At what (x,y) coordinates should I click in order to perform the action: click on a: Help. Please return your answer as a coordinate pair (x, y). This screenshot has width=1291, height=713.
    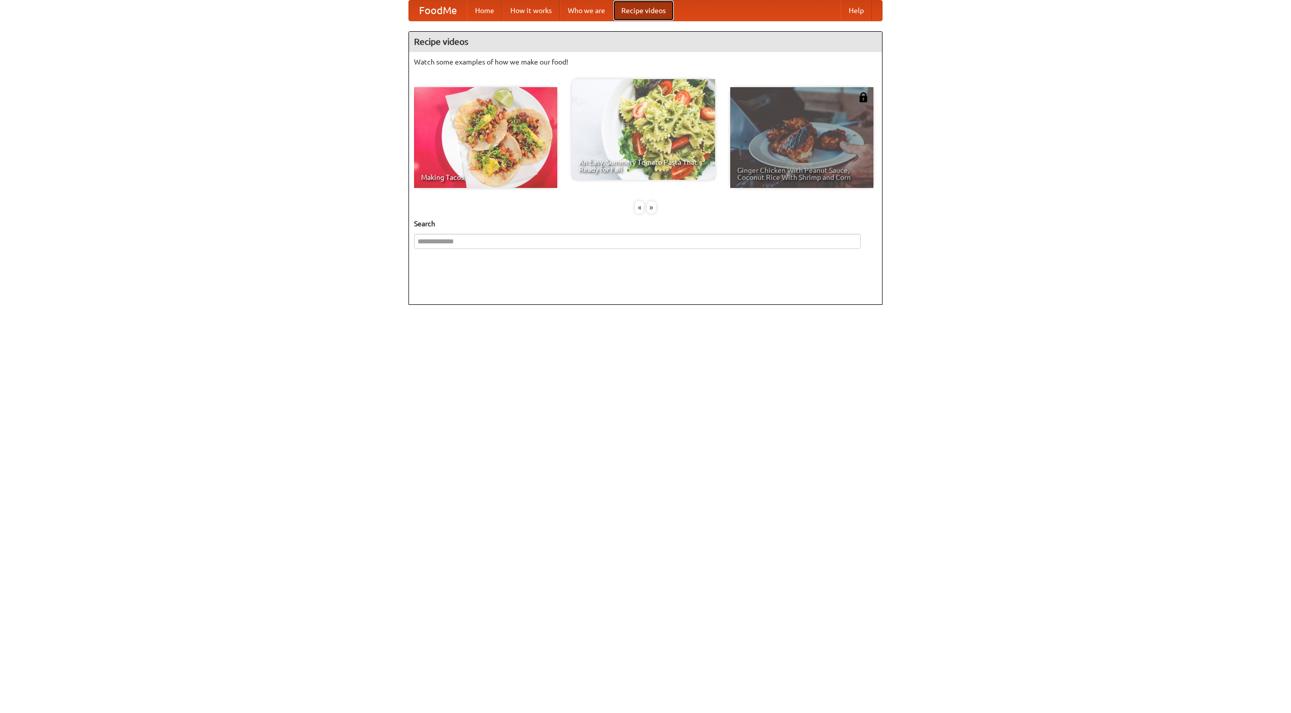
    Looking at the image, I should click on (856, 11).